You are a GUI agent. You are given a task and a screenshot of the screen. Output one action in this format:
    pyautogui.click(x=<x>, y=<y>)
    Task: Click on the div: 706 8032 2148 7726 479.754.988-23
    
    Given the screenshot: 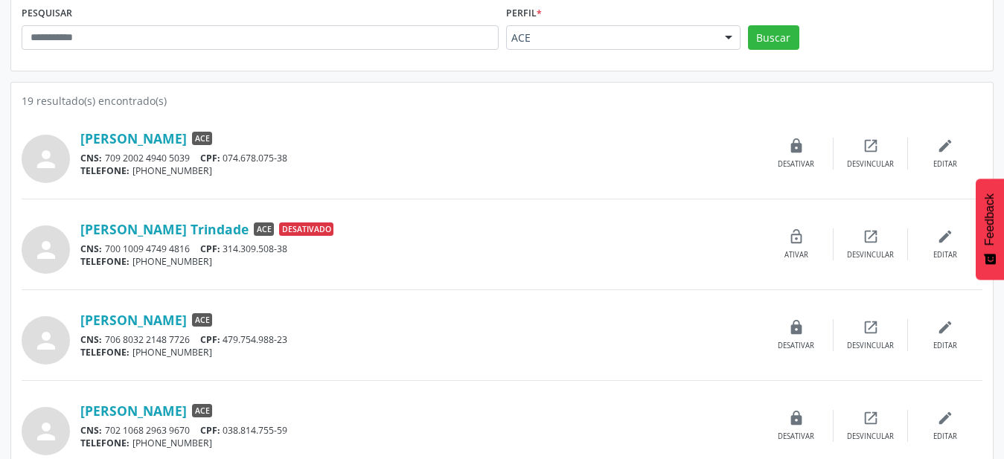 What is the action you would take?
    pyautogui.click(x=420, y=339)
    